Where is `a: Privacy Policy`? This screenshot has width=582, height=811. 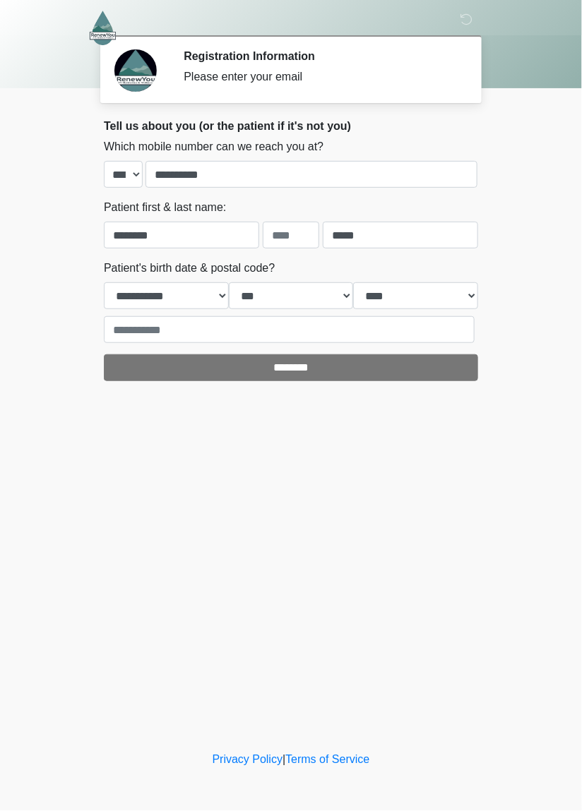
a: Privacy Policy is located at coordinates (248, 760).